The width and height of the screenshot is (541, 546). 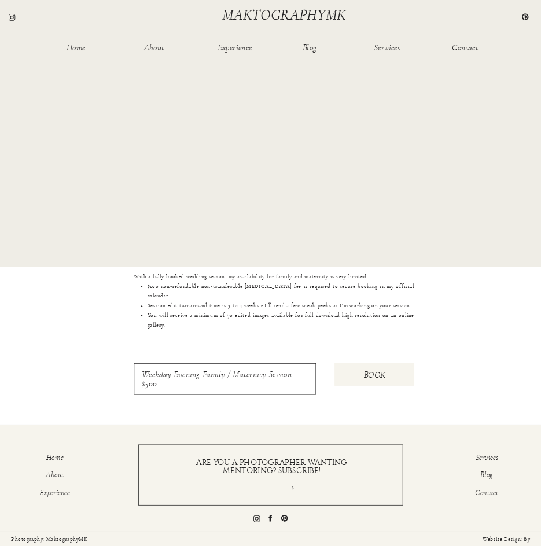 I want to click on p: Home, so click(x=54, y=458).